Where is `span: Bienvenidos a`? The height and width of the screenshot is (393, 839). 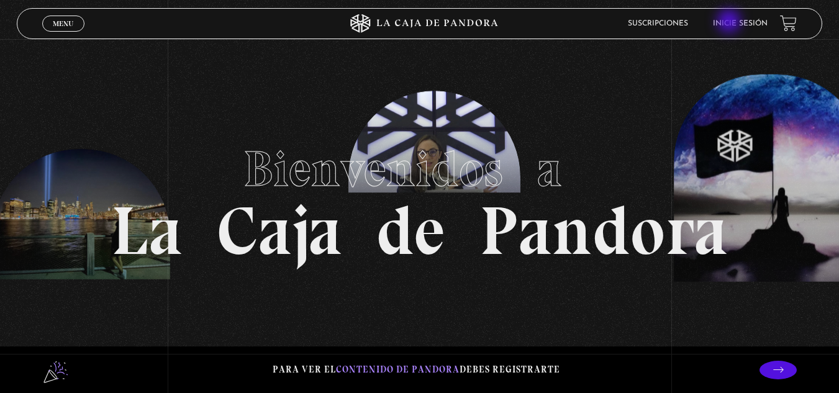
span: Bienvenidos a is located at coordinates (420, 169).